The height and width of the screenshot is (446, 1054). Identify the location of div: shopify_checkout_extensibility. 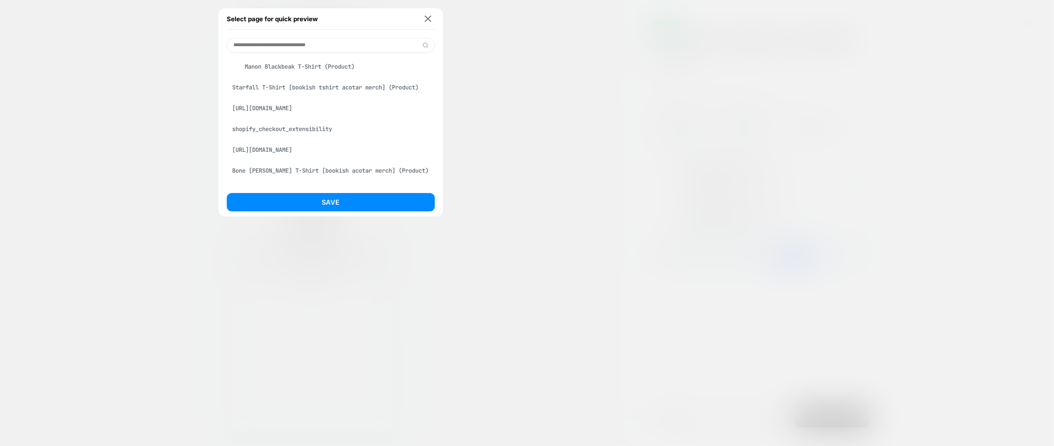
(331, 129).